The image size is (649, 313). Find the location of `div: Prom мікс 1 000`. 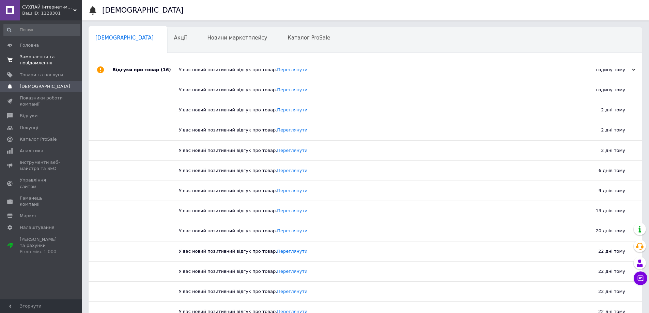

div: Prom мікс 1 000 is located at coordinates (41, 252).